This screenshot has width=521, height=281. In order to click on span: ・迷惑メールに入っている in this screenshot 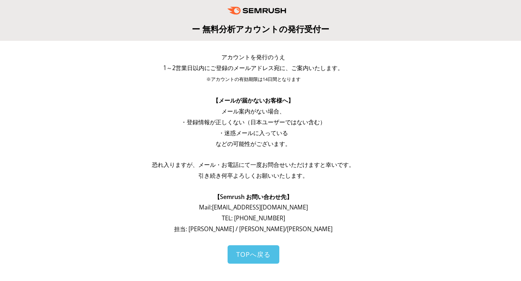, I will do `click(253, 133)`.